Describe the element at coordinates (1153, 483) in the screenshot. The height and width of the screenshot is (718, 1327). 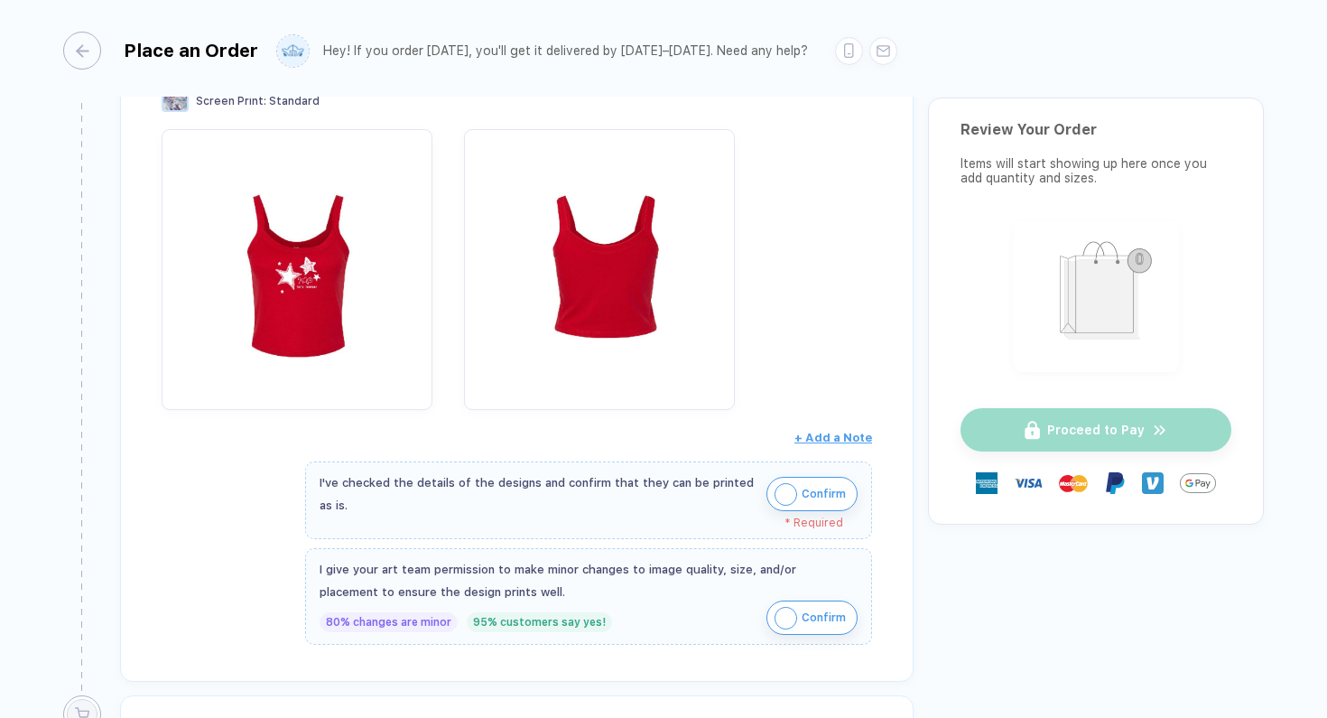
I see `img: Venmo` at that location.